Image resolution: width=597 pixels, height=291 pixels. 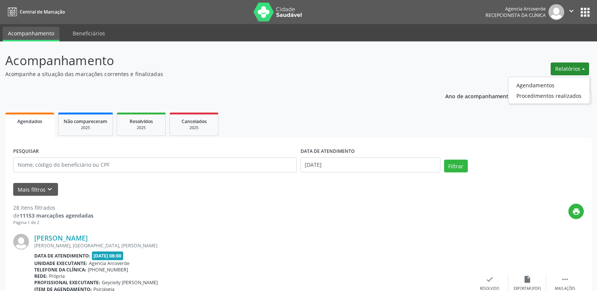 What do you see at coordinates (31, 34) in the screenshot?
I see `a: Acompanhamento` at bounding box center [31, 34].